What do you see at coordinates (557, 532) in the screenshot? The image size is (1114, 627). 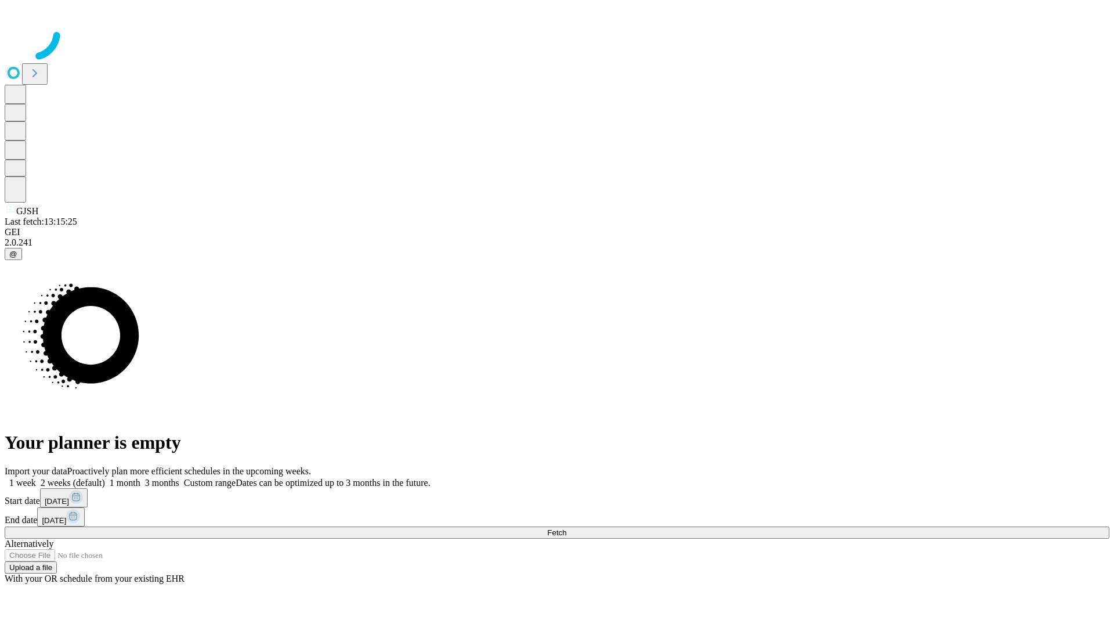 I see `button: Fetch` at bounding box center [557, 532].